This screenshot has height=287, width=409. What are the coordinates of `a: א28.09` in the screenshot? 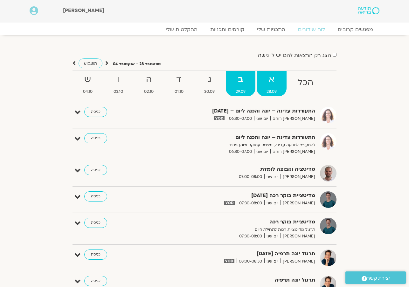 It's located at (272, 84).